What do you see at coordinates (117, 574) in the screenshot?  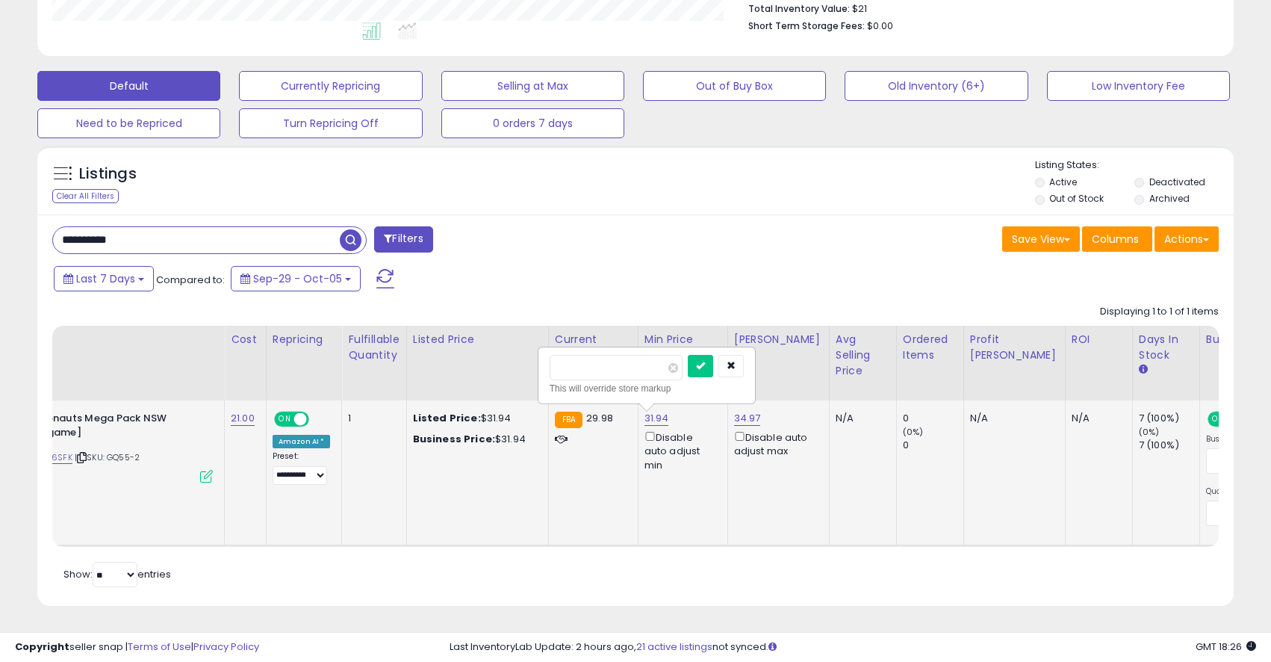 I see `span: Show: entries` at bounding box center [117, 574].